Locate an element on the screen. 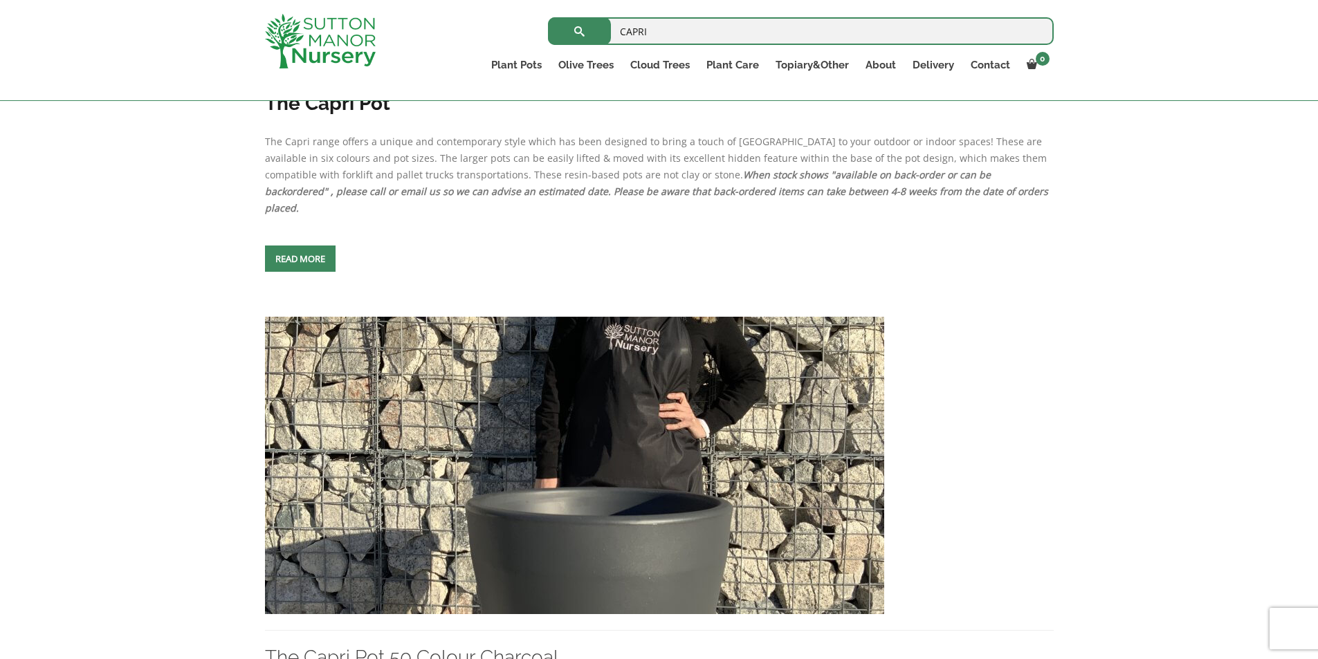 The height and width of the screenshot is (659, 1318). a: Olive Trees is located at coordinates (586, 65).